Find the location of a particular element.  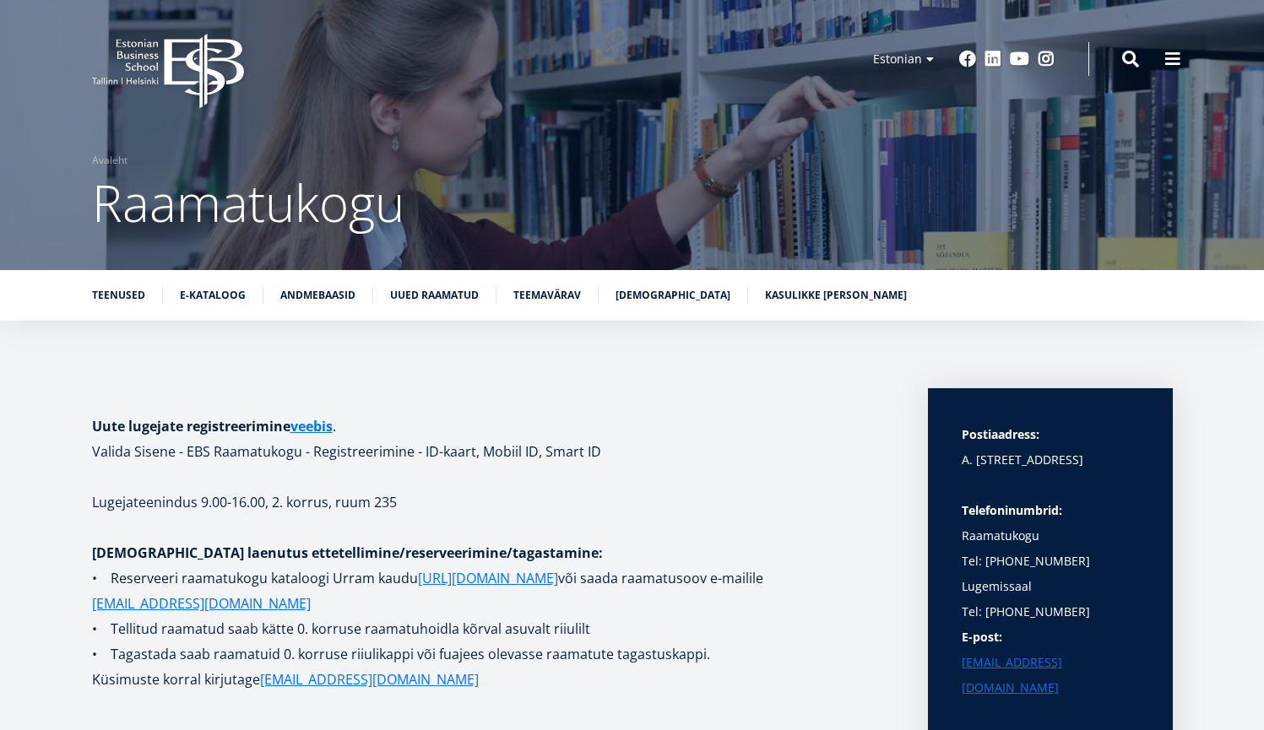

a: Uued raamatud is located at coordinates (434, 295).